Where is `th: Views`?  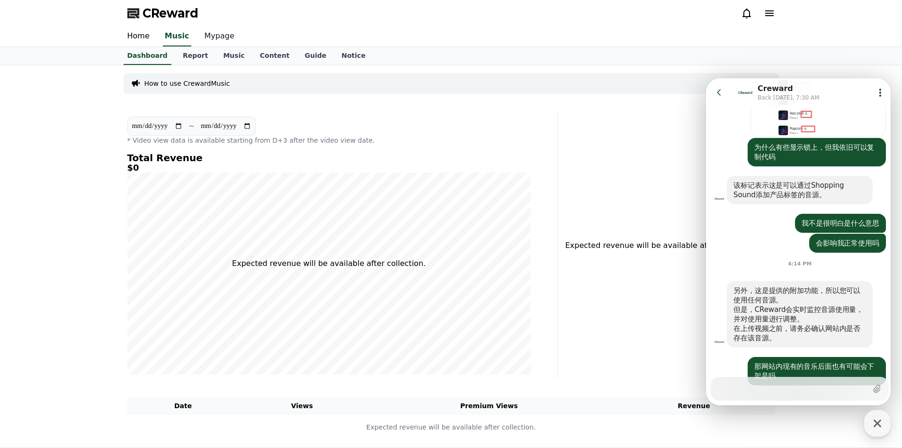 th: Views is located at coordinates (302, 405).